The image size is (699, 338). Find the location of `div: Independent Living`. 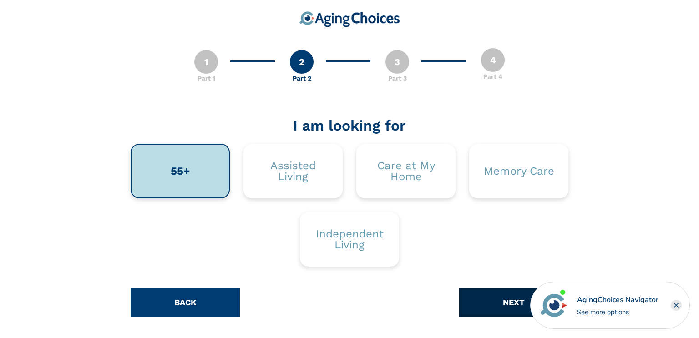

div: Independent Living is located at coordinates (349, 239).